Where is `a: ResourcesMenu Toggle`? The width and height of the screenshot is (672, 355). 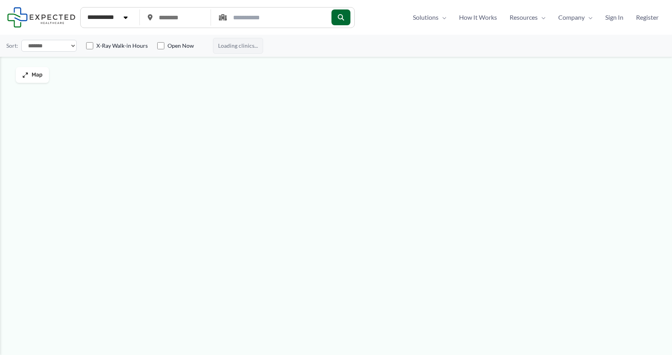
a: ResourcesMenu Toggle is located at coordinates (527, 17).